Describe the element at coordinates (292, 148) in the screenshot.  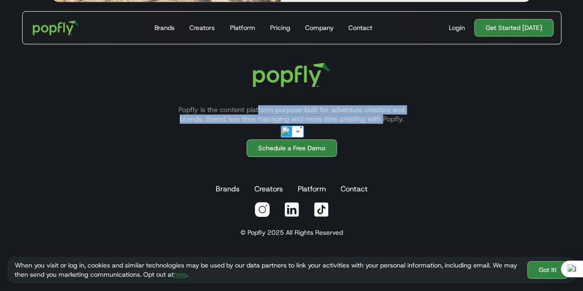
I see `a: Schedule a Free Demo` at that location.